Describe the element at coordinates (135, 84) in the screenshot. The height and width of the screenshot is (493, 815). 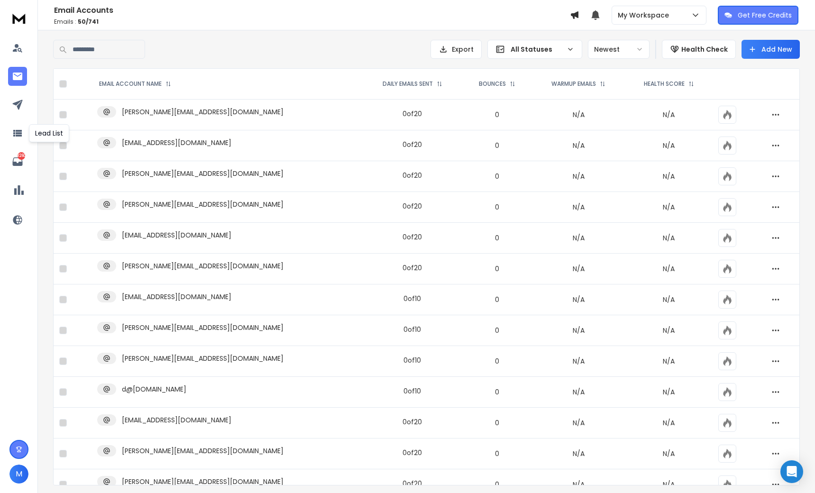
I see `div: EMAIL ACCOUNT NAME` at that location.